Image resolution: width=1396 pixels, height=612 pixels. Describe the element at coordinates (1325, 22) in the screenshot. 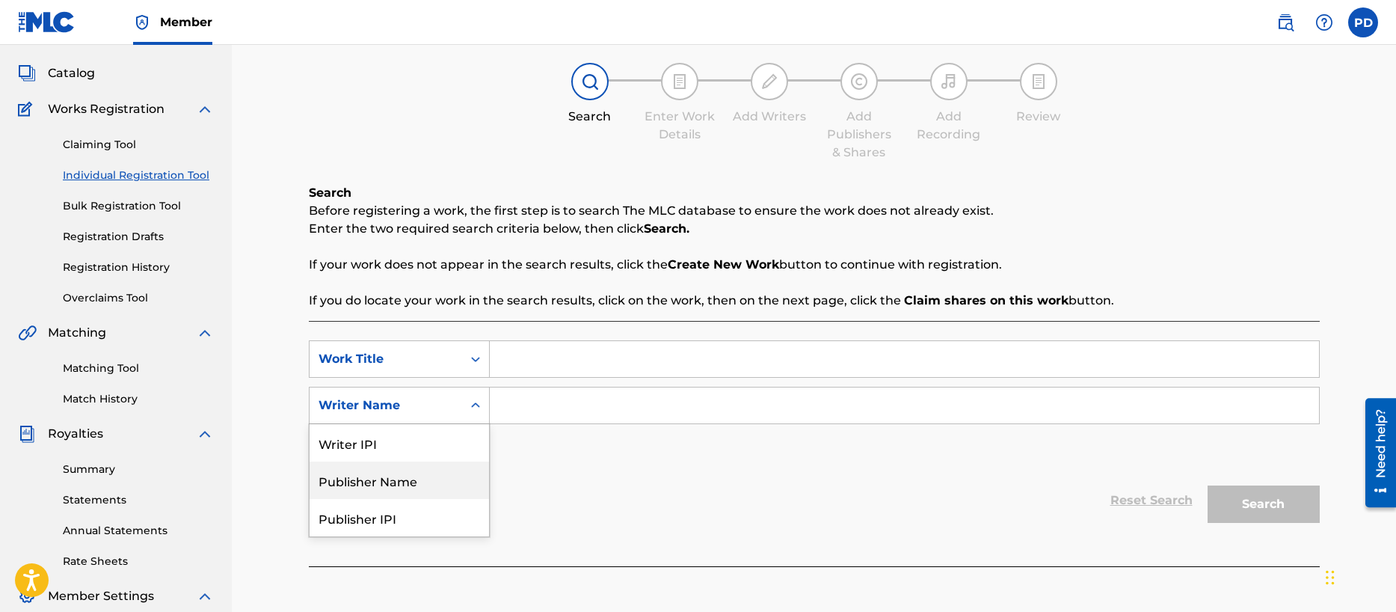

I see `div: Help` at that location.